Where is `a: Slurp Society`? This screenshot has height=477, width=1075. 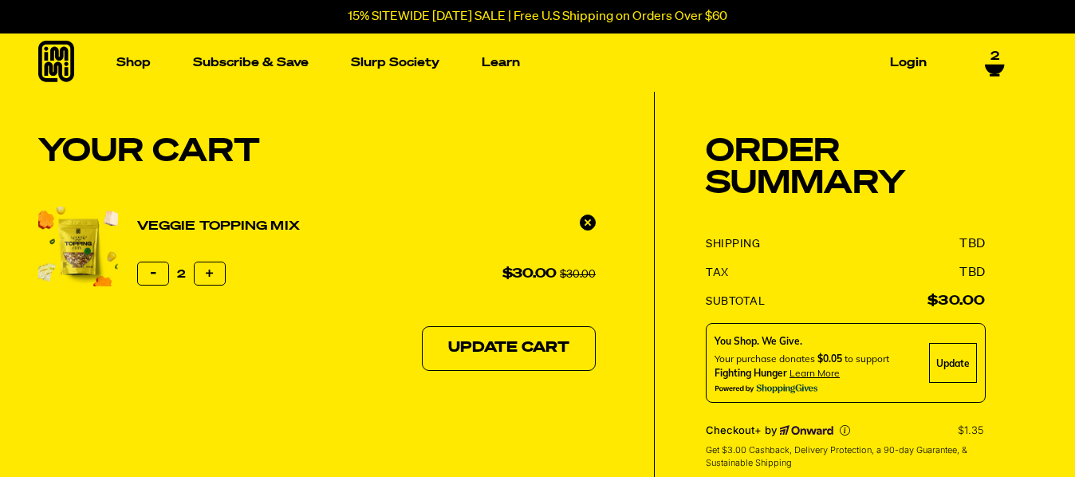 a: Slurp Society is located at coordinates (395, 62).